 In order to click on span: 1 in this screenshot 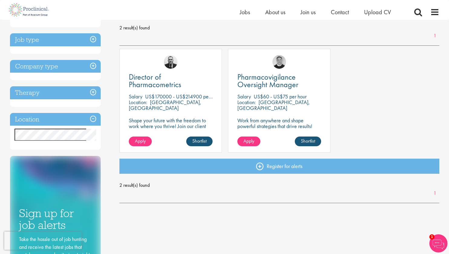, I will do `click(432, 237)`.